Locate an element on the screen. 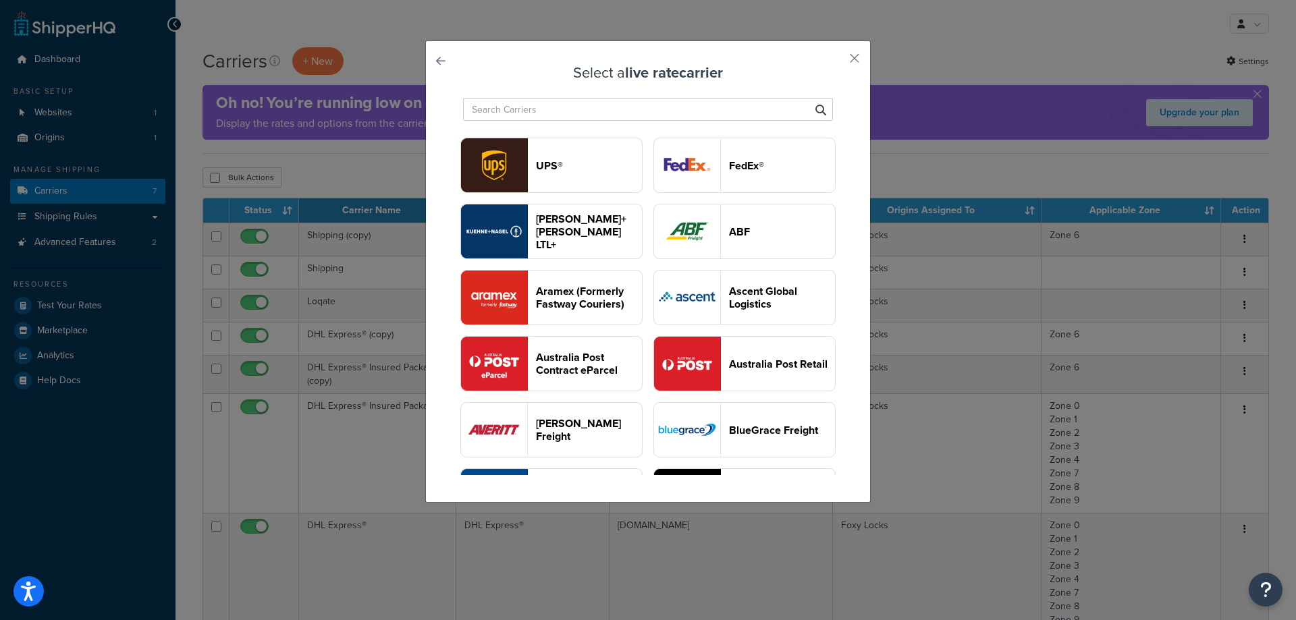  img: abfFreight logo is located at coordinates (687, 231).